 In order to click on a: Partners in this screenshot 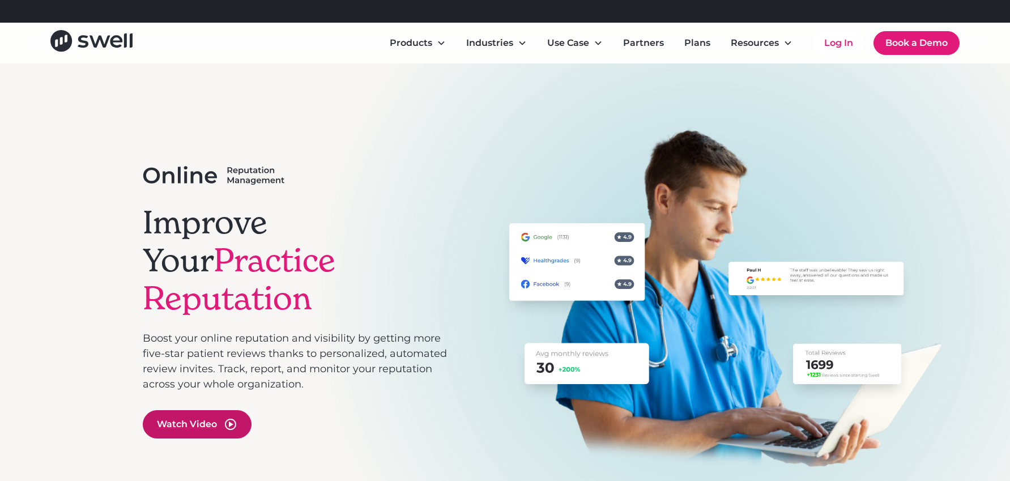, I will do `click(643, 43)`.